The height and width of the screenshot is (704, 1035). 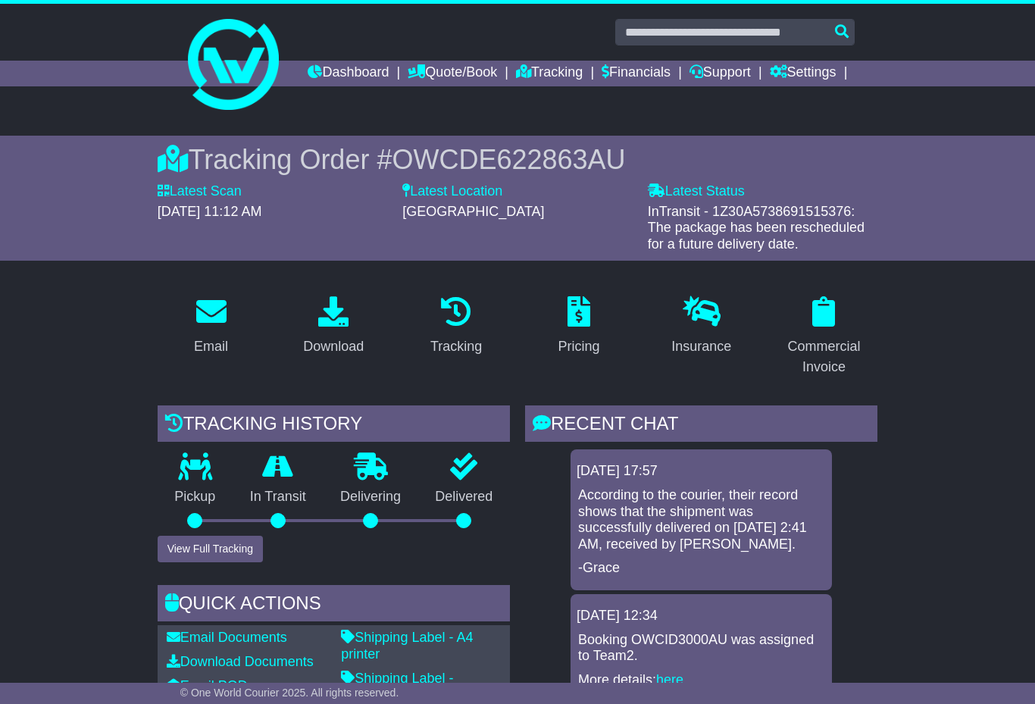 What do you see at coordinates (407, 646) in the screenshot?
I see `a: Shipping Label - A4 printer` at bounding box center [407, 646].